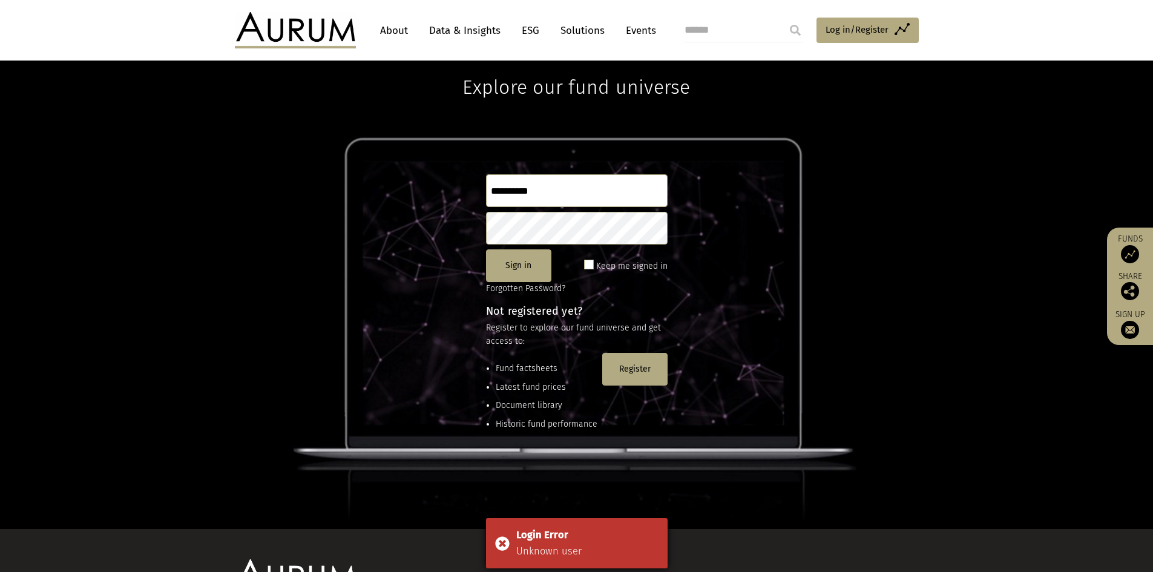 The image size is (1153, 572). I want to click on button: Sign in, so click(519, 266).